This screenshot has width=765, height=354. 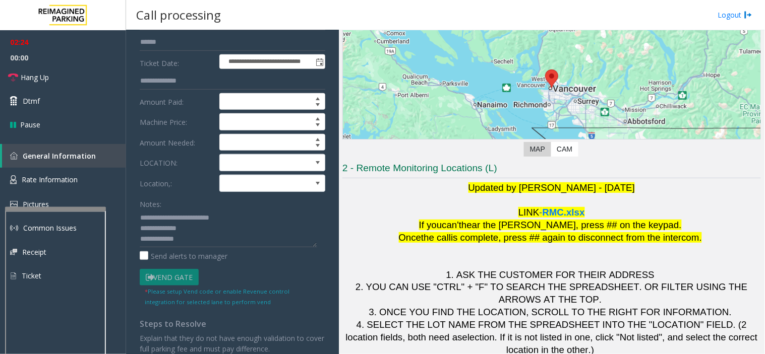 What do you see at coordinates (150, 203) in the screenshot?
I see `label: Notes:` at bounding box center [150, 203].